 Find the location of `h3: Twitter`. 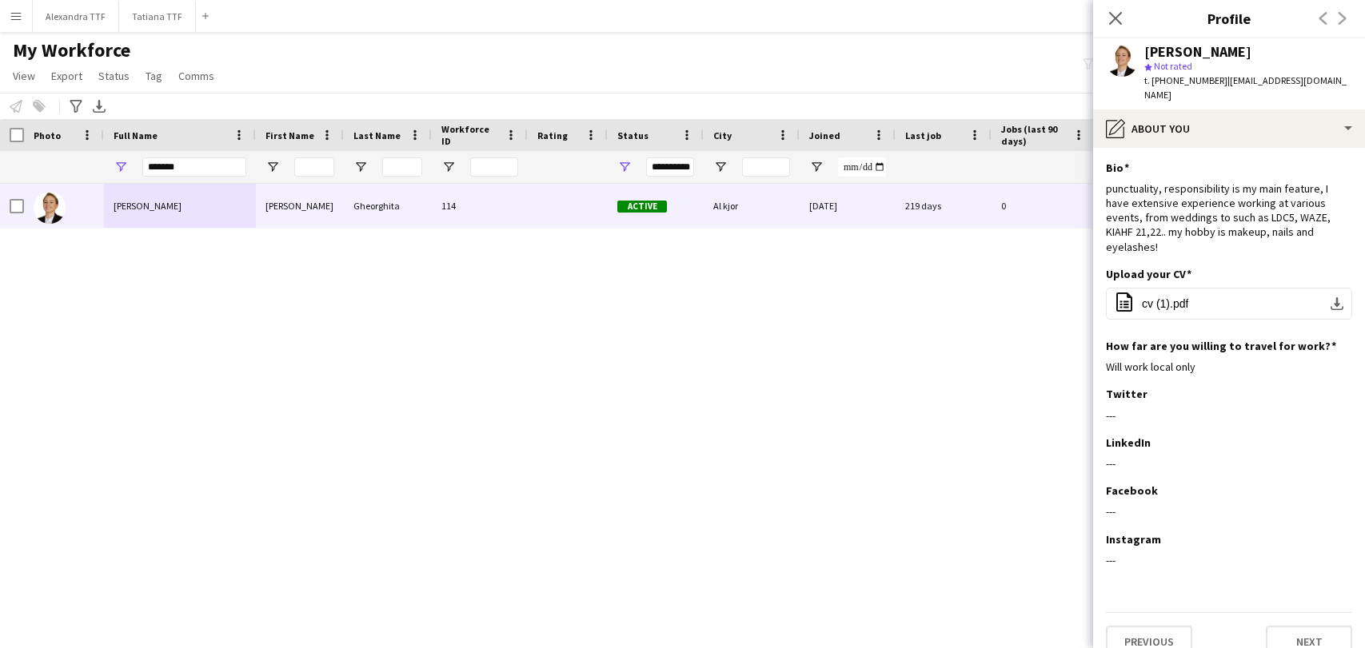

h3: Twitter is located at coordinates (1126, 394).